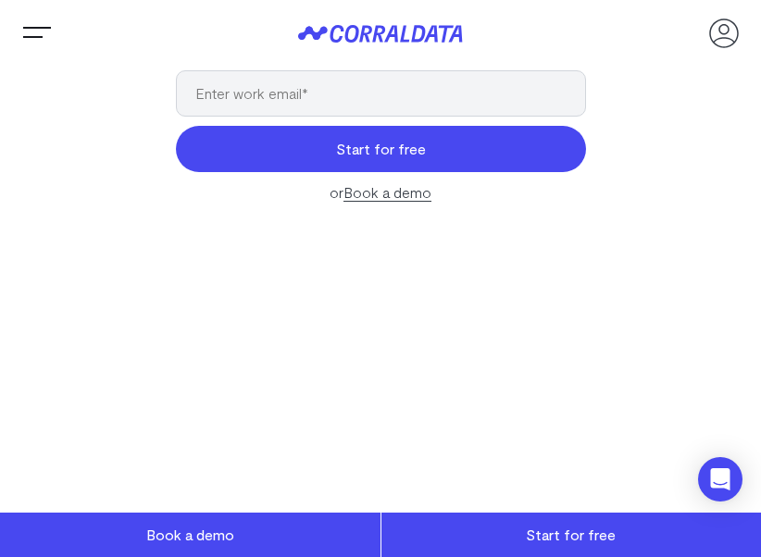 This screenshot has width=761, height=557. Describe the element at coordinates (37, 33) in the screenshot. I see `button: Trigger Menu` at that location.